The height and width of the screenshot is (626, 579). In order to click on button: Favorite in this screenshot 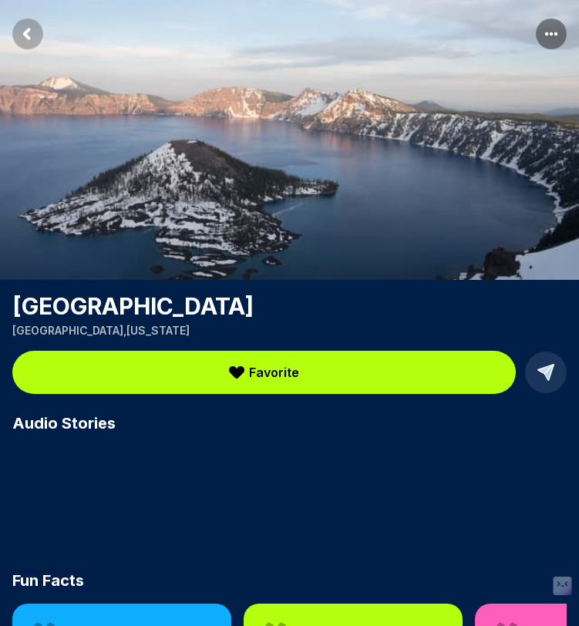, I will do `click(264, 372)`.